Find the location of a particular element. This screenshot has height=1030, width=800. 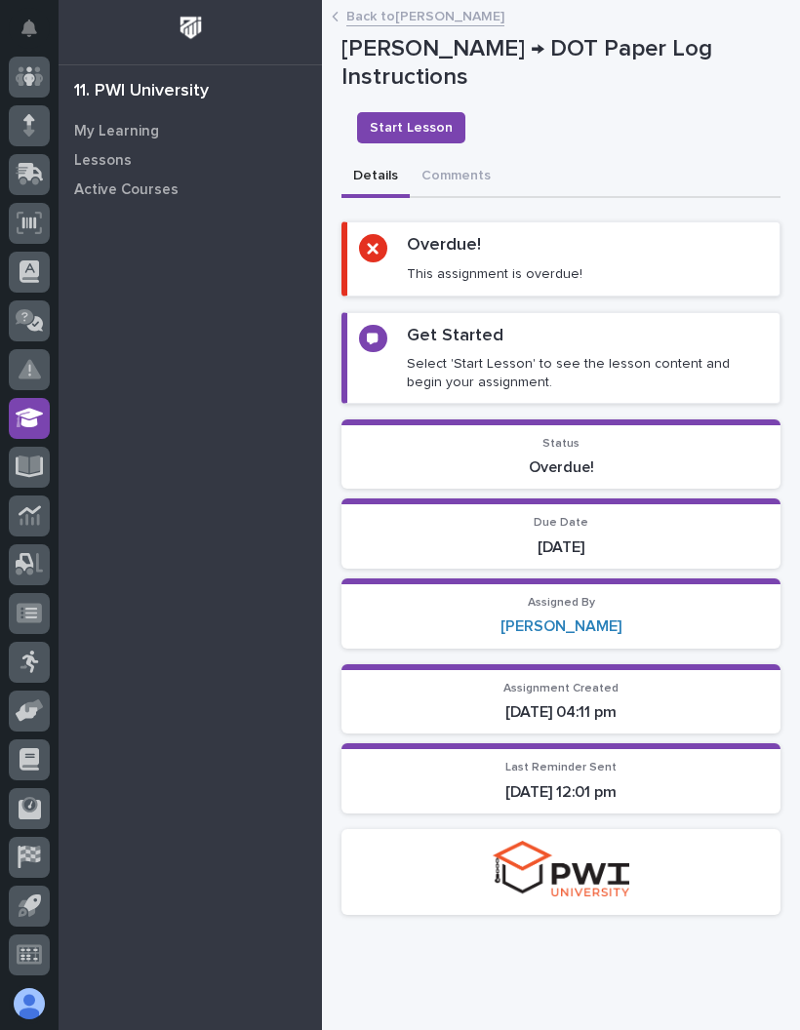

div: 11. PWI University is located at coordinates (141, 92).